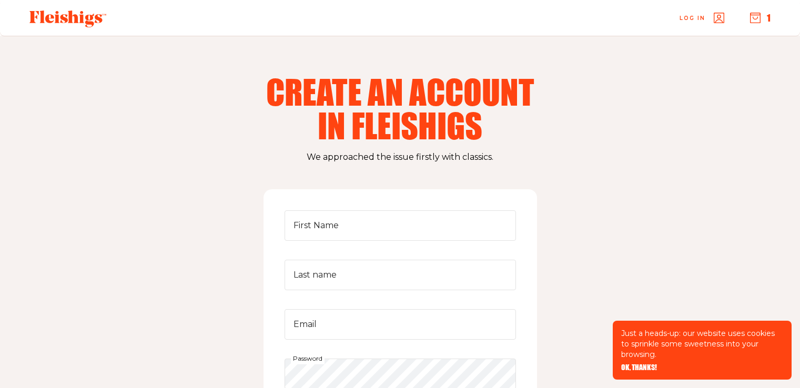  I want to click on span: OK, THANKS!, so click(639, 367).